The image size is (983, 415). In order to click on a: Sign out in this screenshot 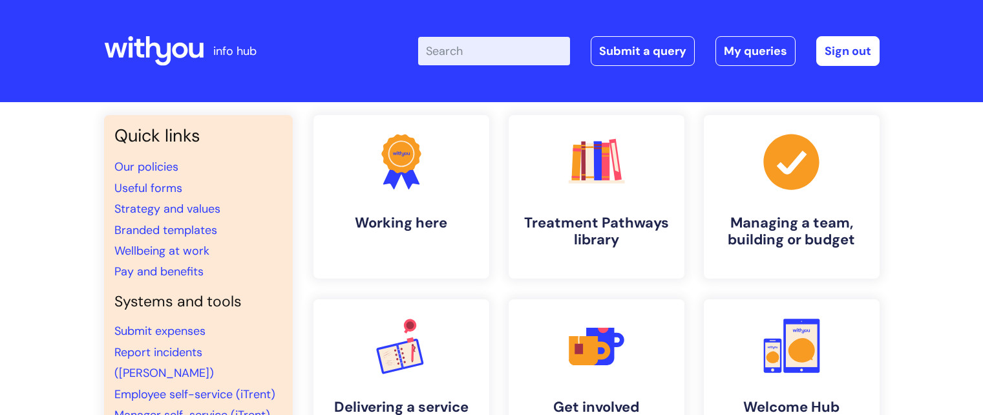, I will do `click(848, 51)`.